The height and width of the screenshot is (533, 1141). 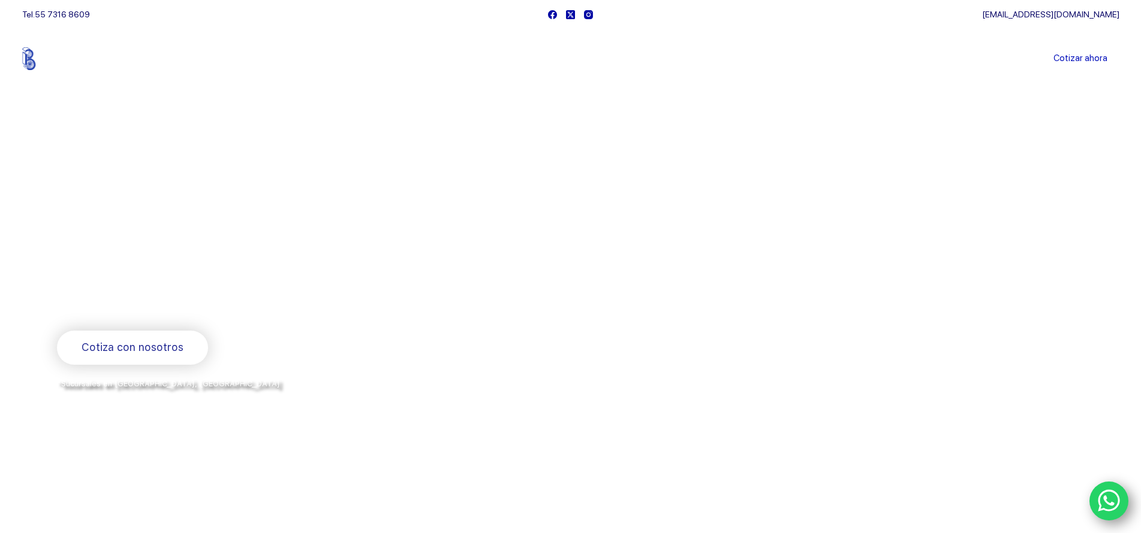 I want to click on span: Bienvenido a Balerytodo®, so click(x=134, y=186).